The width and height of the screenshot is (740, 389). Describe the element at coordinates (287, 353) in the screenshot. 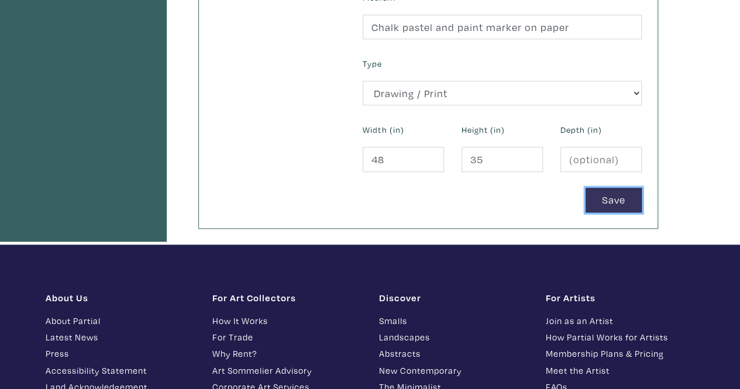

I see `a: Why Rent?` at that location.